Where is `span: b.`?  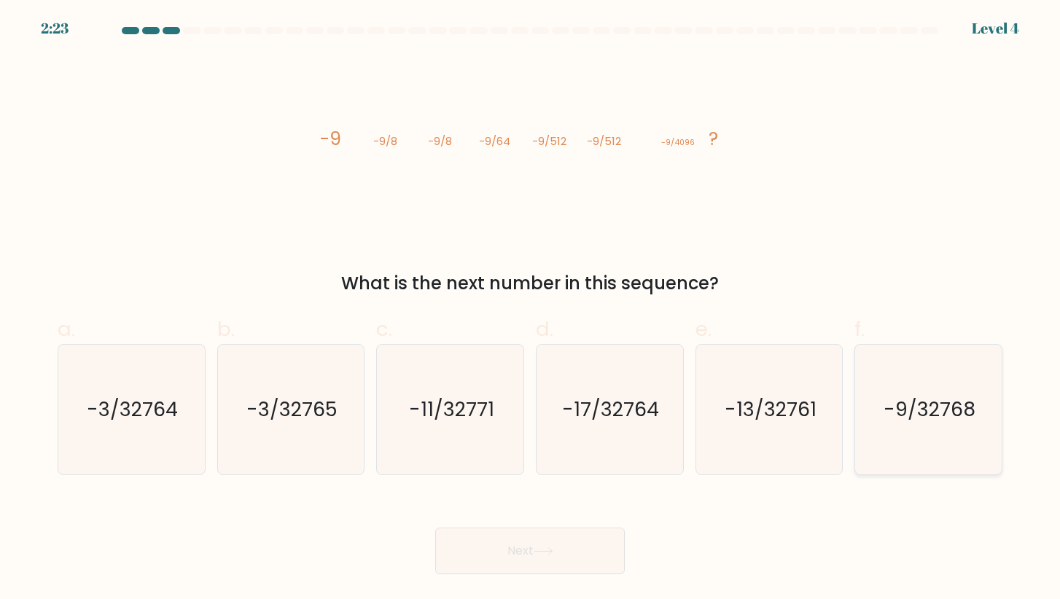
span: b. is located at coordinates (226, 329).